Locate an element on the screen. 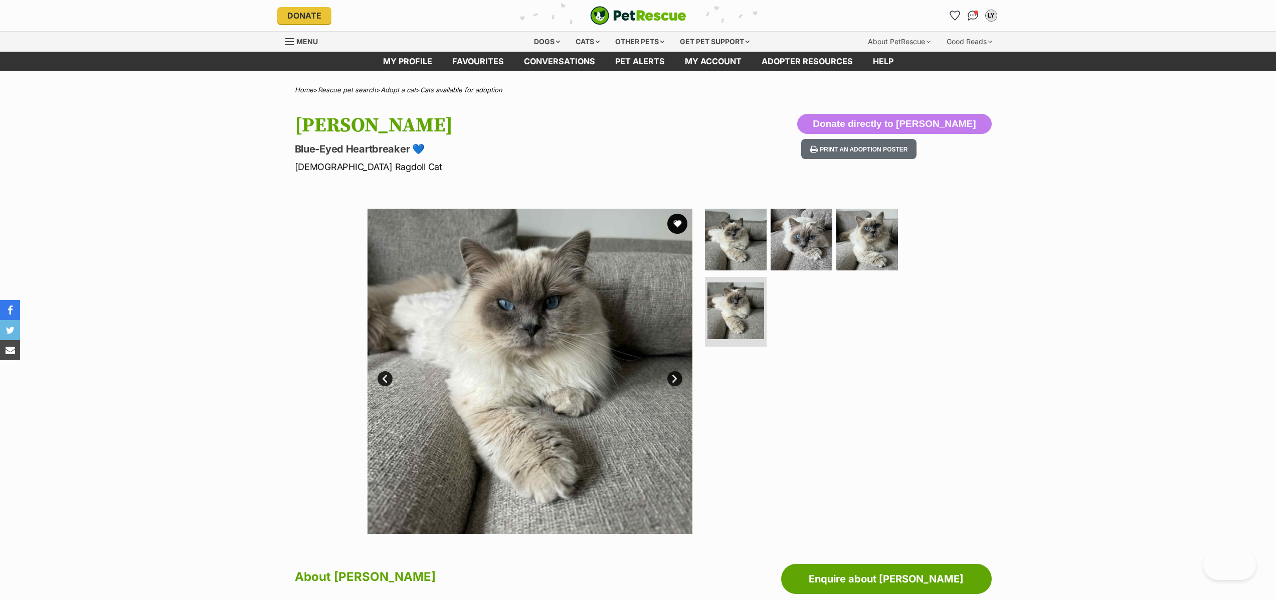 Image resolution: width=1276 pixels, height=600 pixels. div: About PetRescue is located at coordinates (899, 42).